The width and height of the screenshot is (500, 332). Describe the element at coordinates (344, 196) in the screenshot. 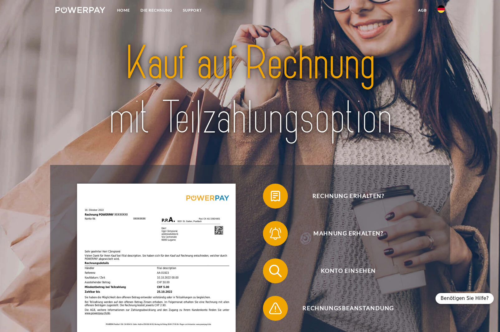

I see `a: Rechnung erhalten?` at that location.